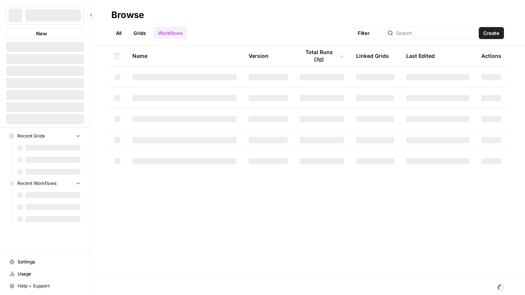 Image resolution: width=525 pixels, height=295 pixels. I want to click on span: Create, so click(492, 33).